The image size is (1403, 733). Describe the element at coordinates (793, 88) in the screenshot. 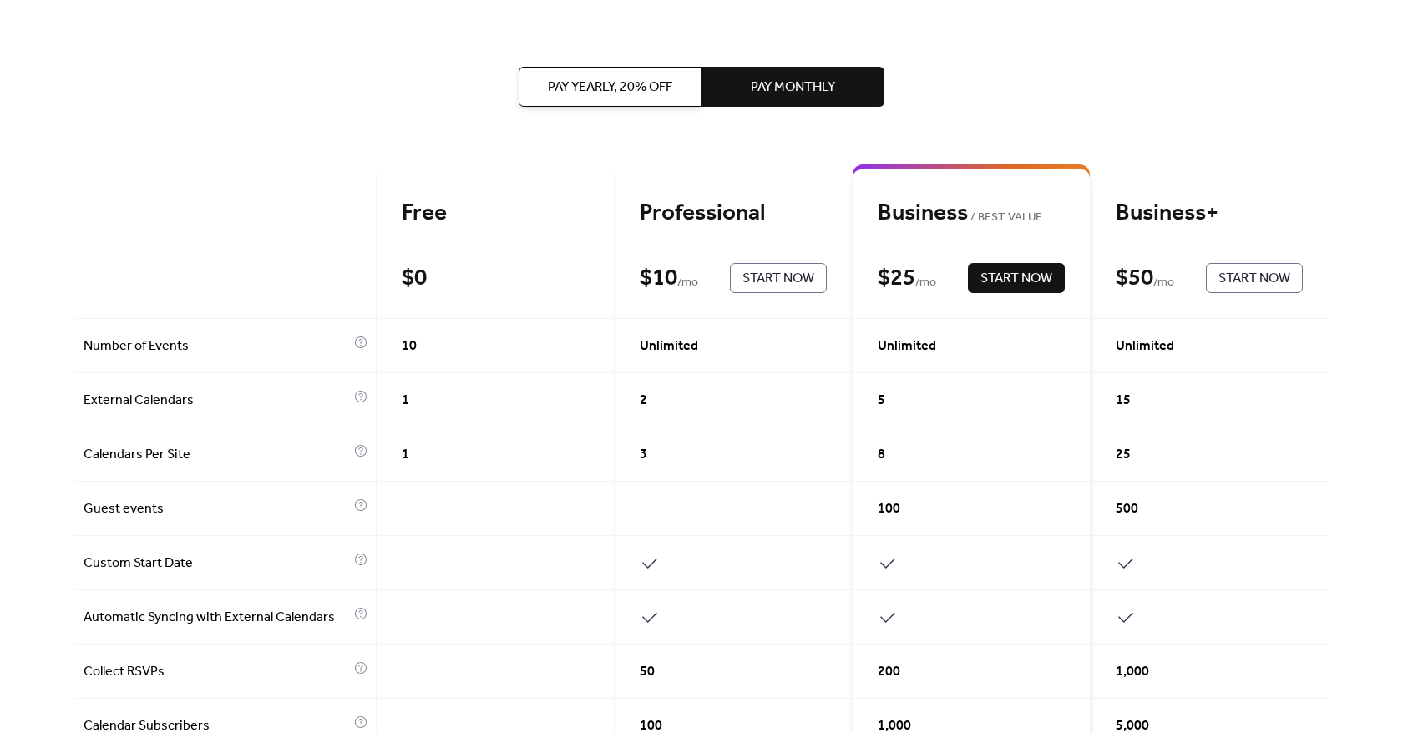

I see `span: Pay Monthly` at that location.